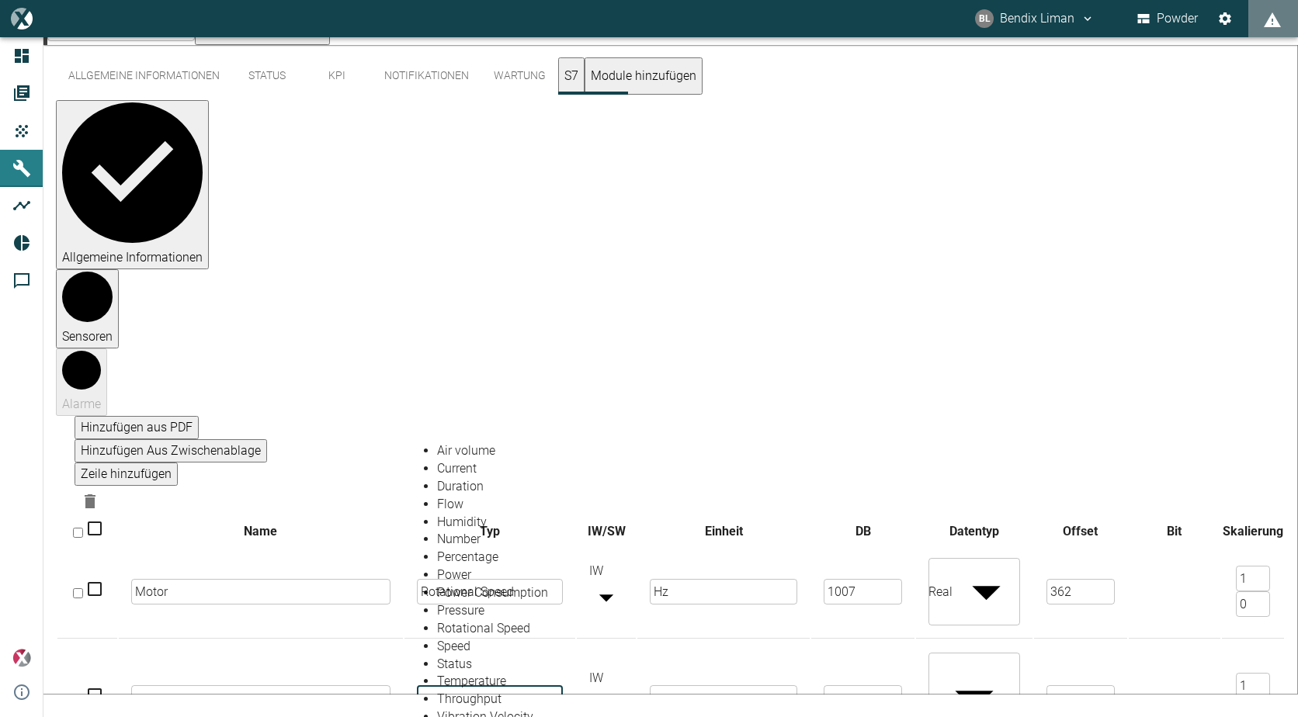 The width and height of the screenshot is (1298, 717). Describe the element at coordinates (940, 592) in the screenshot. I see `div: Real` at that location.